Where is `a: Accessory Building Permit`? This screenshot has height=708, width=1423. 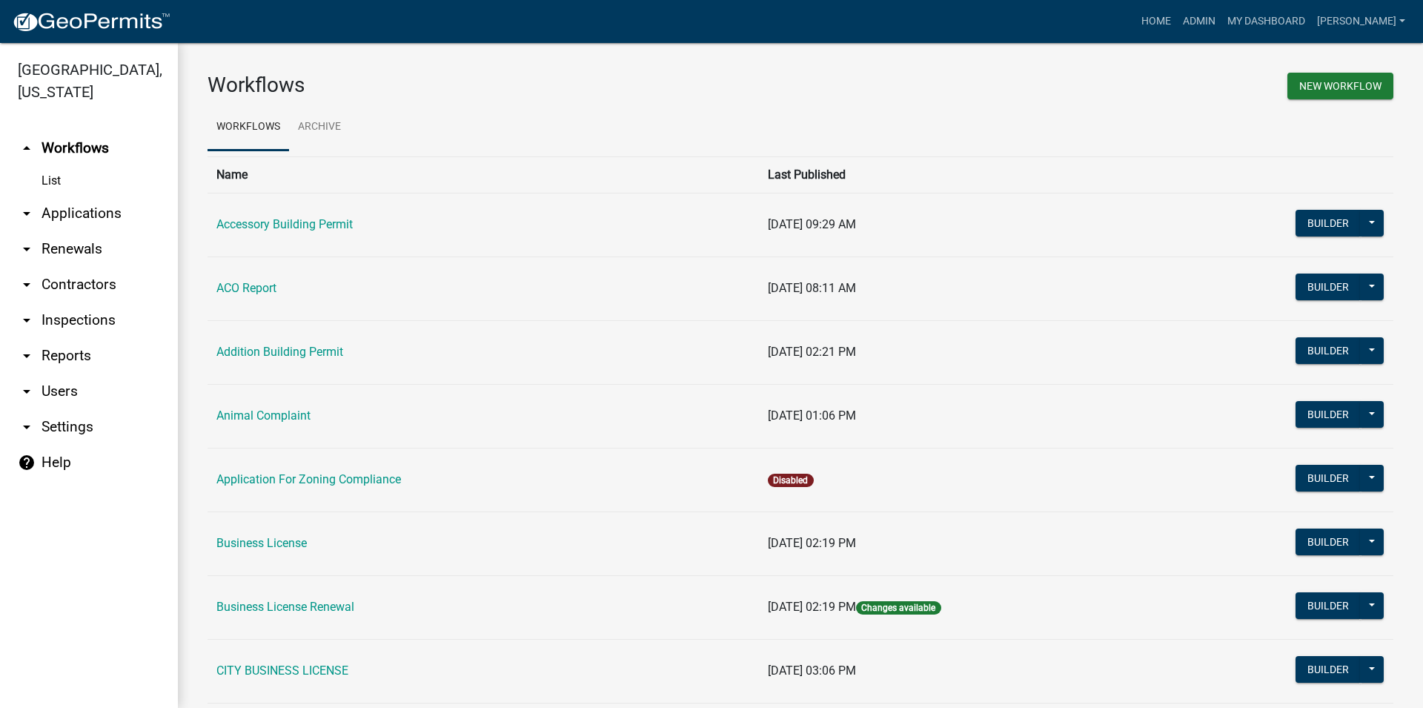
a: Accessory Building Permit is located at coordinates (285, 224).